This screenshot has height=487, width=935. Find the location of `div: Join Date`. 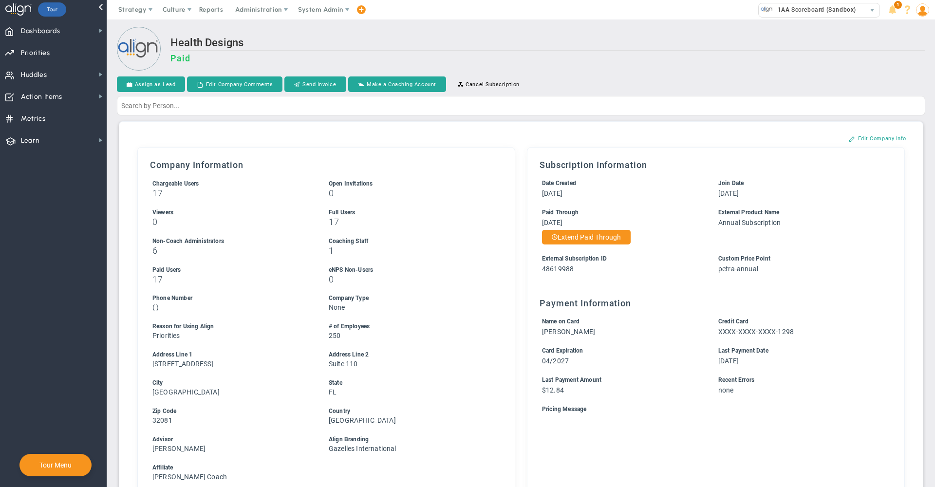

div: Join Date is located at coordinates (797, 183).